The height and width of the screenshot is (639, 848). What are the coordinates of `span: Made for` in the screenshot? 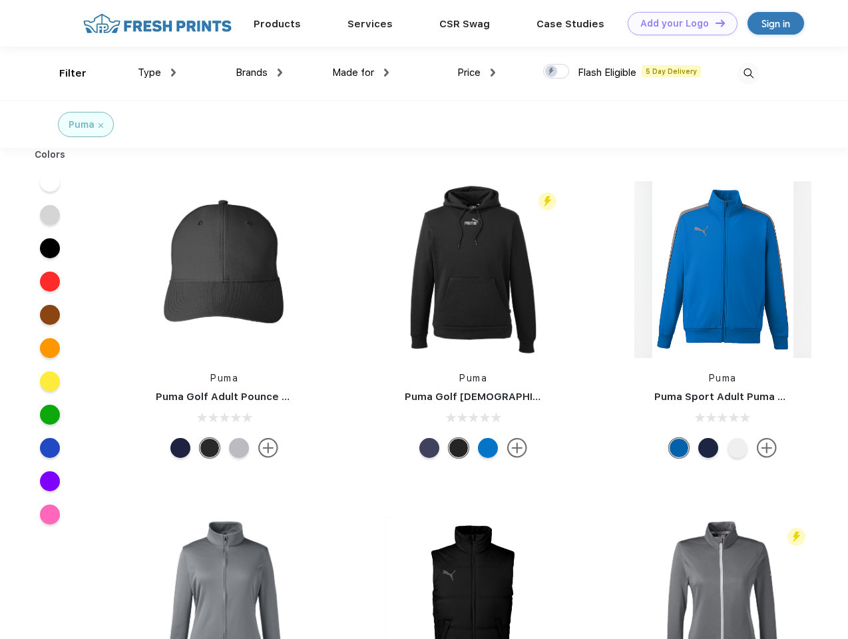 It's located at (353, 73).